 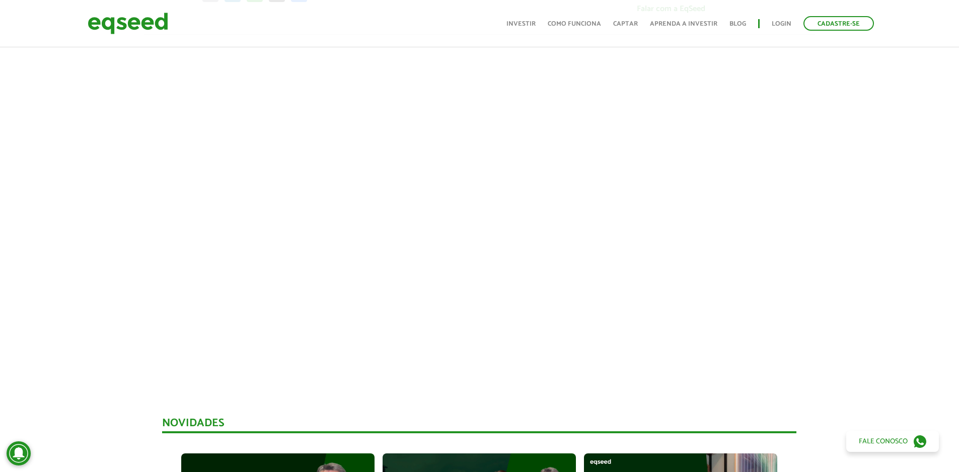 I want to click on a: Login, so click(x=781, y=24).